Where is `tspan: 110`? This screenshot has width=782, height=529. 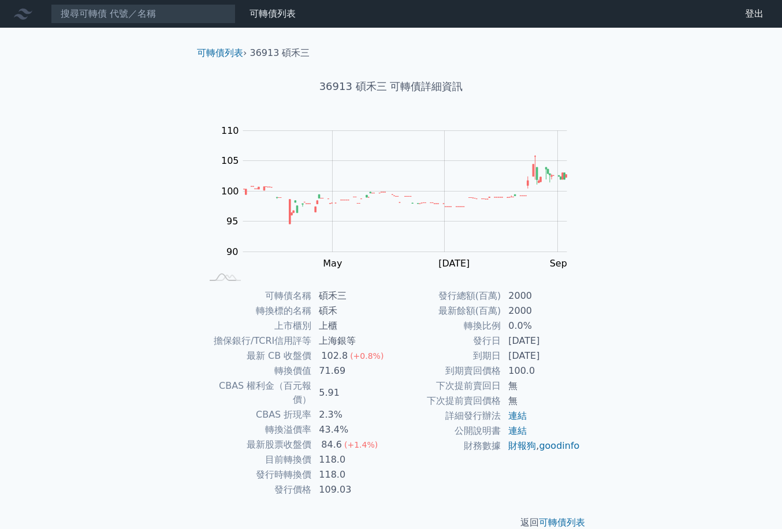 tspan: 110 is located at coordinates (230, 130).